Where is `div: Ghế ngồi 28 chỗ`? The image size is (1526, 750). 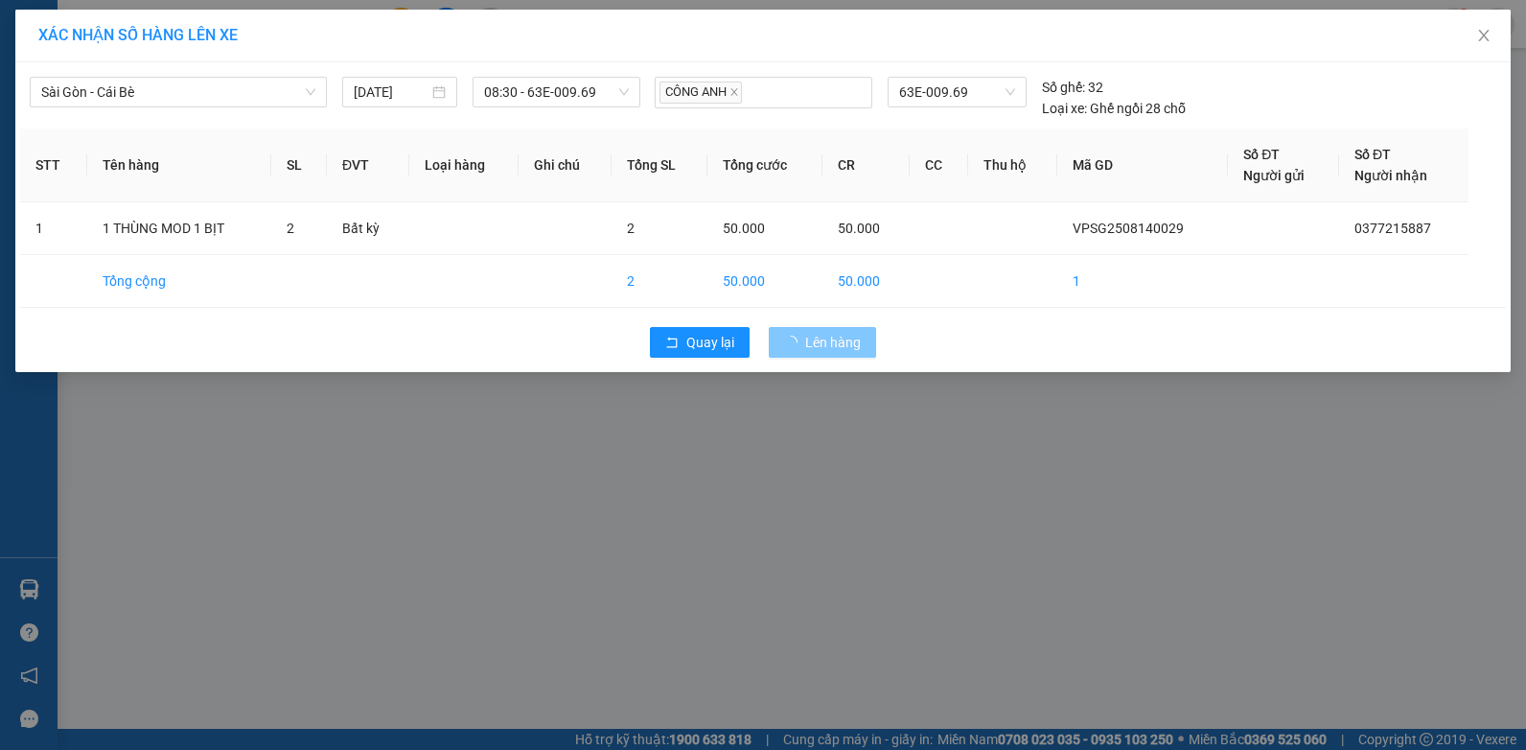
div: Ghế ngồi 28 chỗ is located at coordinates (1114, 108).